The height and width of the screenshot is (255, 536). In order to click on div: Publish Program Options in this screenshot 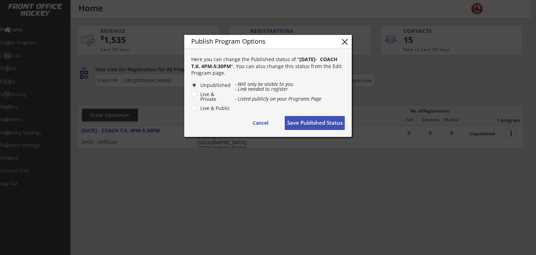, I will do `click(260, 41)`.